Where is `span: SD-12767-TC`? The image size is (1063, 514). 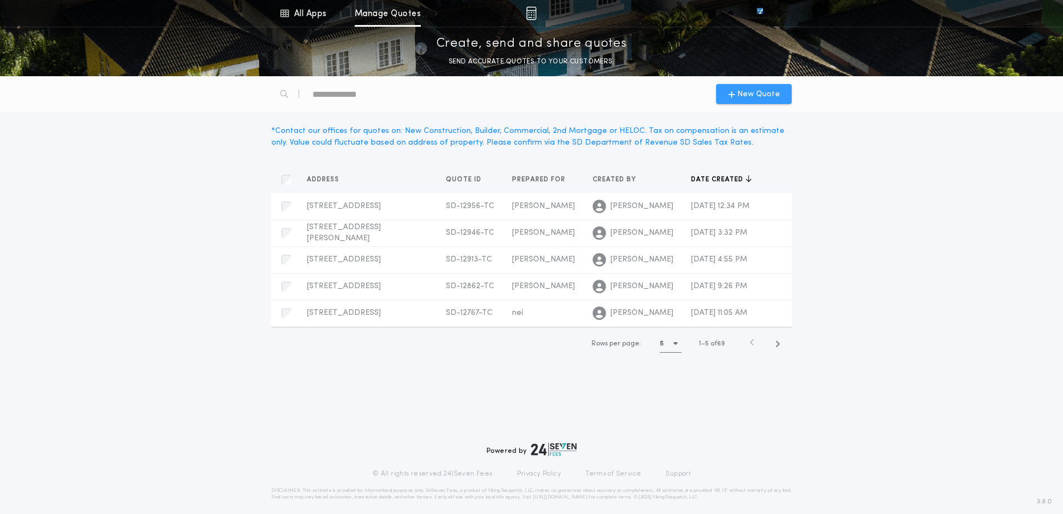
span: SD-12767-TC is located at coordinates (469, 313).